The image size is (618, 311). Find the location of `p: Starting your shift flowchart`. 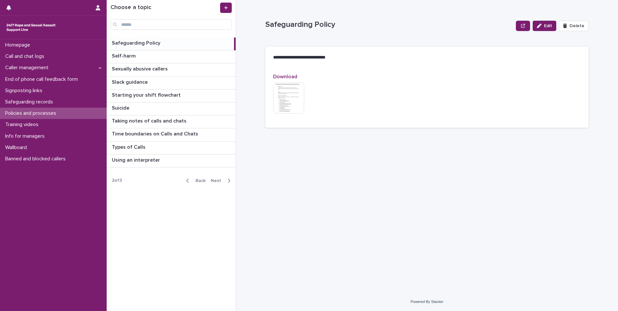

p: Starting your shift flowchart is located at coordinates (147, 94).